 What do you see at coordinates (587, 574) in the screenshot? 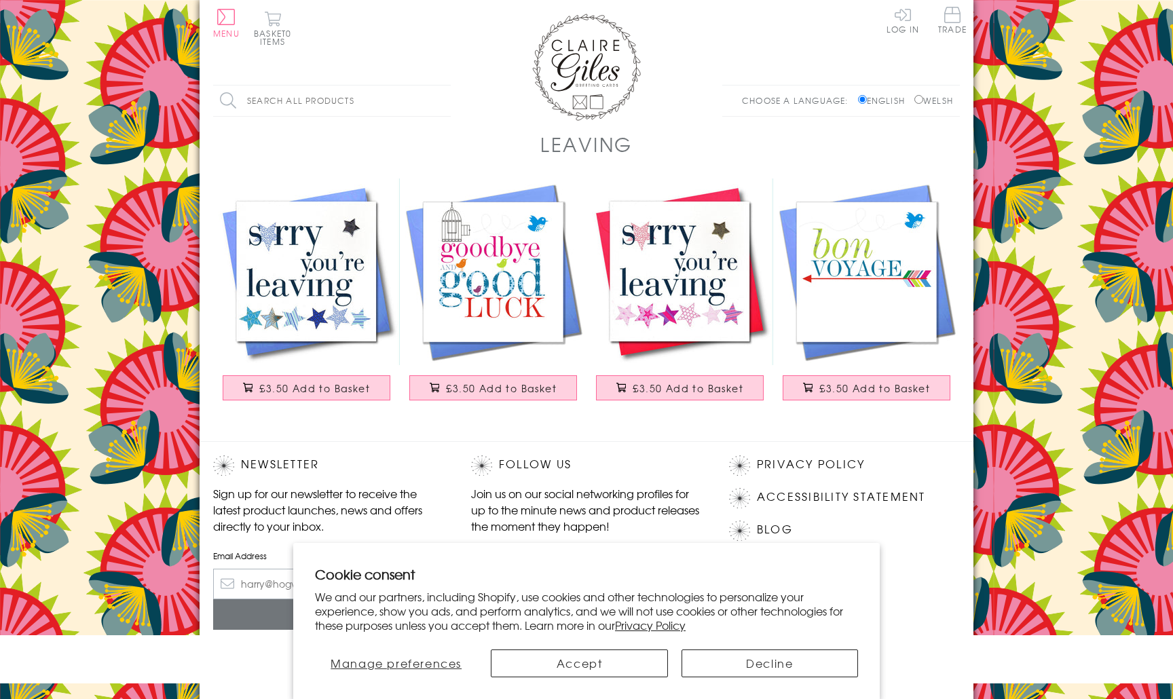
I see `h2: Cookie consent` at bounding box center [587, 574].